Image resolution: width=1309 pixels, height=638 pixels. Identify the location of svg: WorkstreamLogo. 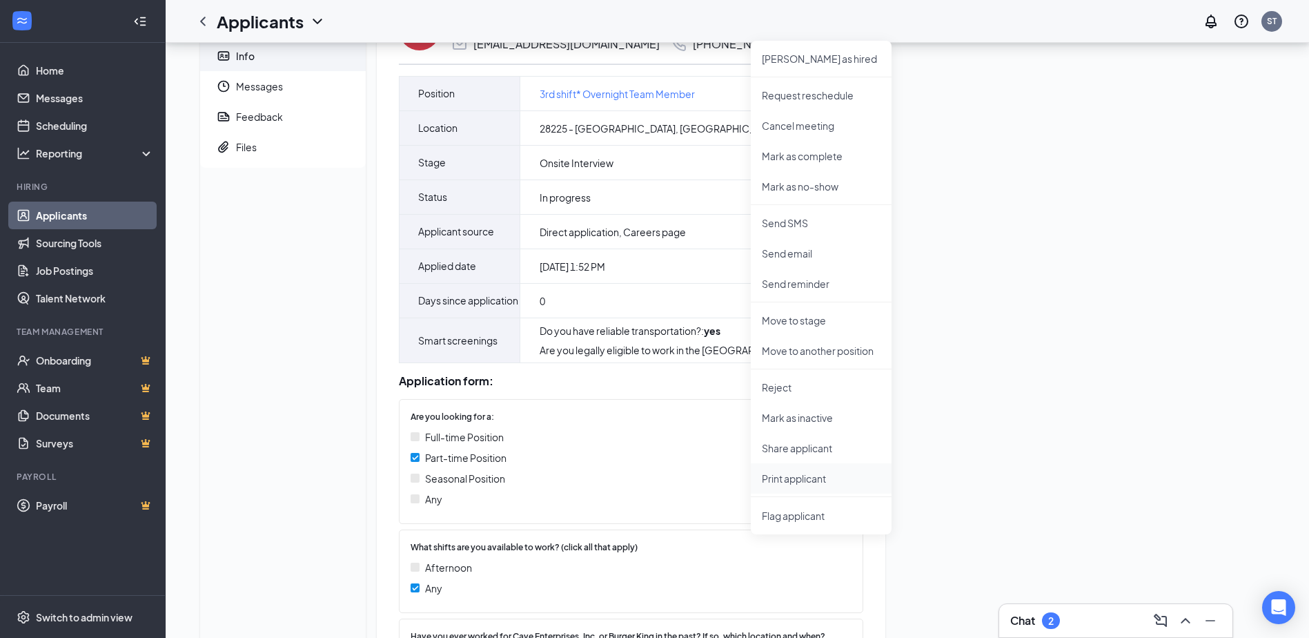
(22, 21).